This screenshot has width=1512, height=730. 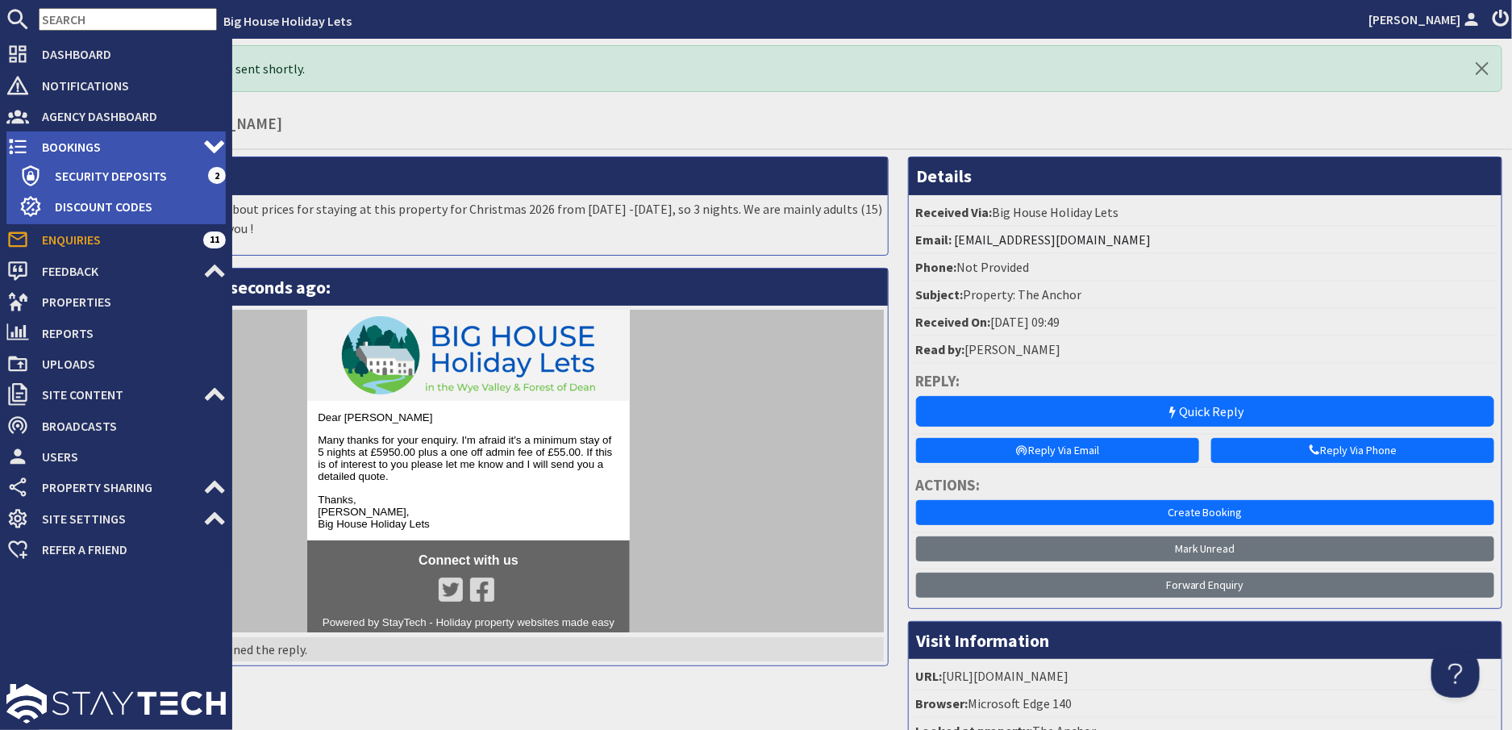 What do you see at coordinates (954, 212) in the screenshot?
I see `strong: Received Via:` at bounding box center [954, 212].